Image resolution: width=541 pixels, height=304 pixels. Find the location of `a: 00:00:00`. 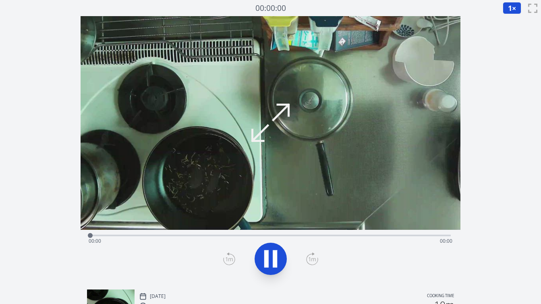

a: 00:00:00 is located at coordinates (271, 8).